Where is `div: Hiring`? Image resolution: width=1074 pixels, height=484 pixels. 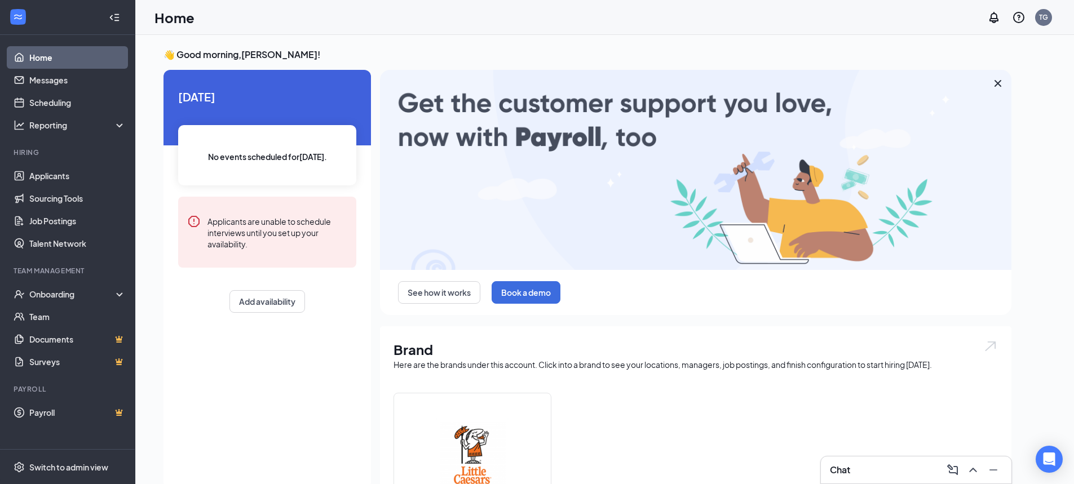
div: Hiring is located at coordinates (68, 152).